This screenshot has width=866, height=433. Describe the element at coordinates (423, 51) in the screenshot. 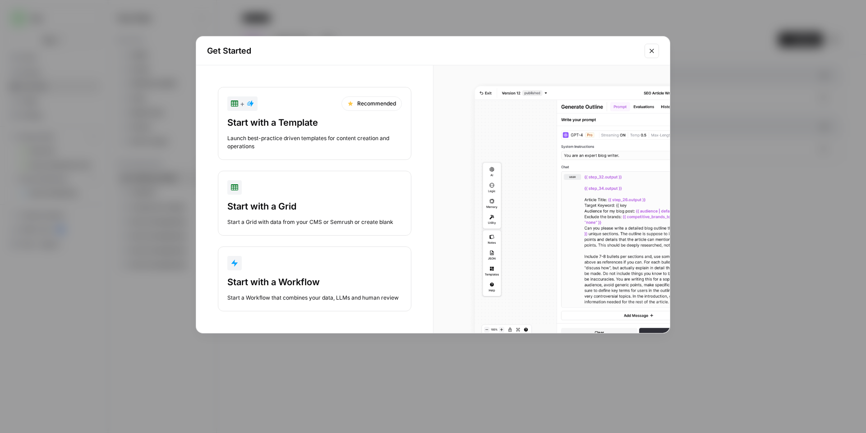

I see `h2: Get Started` at that location.